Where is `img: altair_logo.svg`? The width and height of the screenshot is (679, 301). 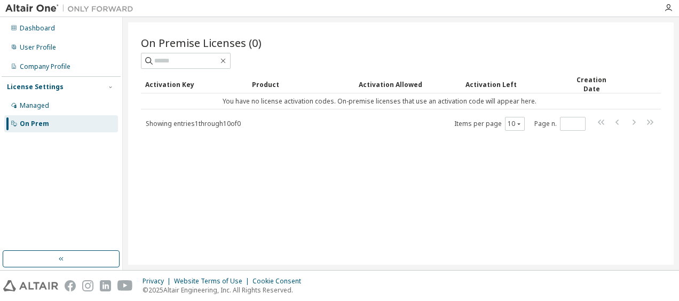
img: altair_logo.svg is located at coordinates (30, 286).